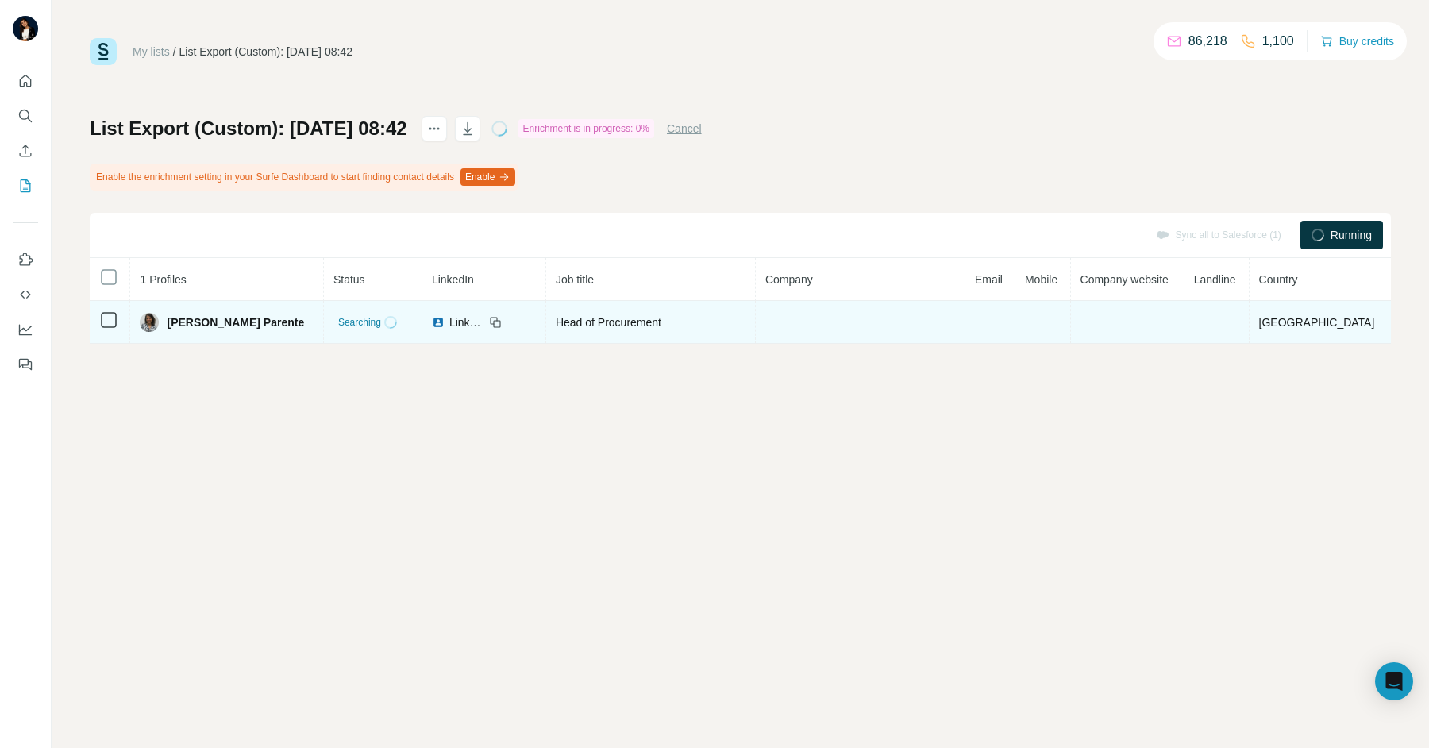 This screenshot has height=748, width=1429. Describe the element at coordinates (25, 116) in the screenshot. I see `button: Search` at that location.